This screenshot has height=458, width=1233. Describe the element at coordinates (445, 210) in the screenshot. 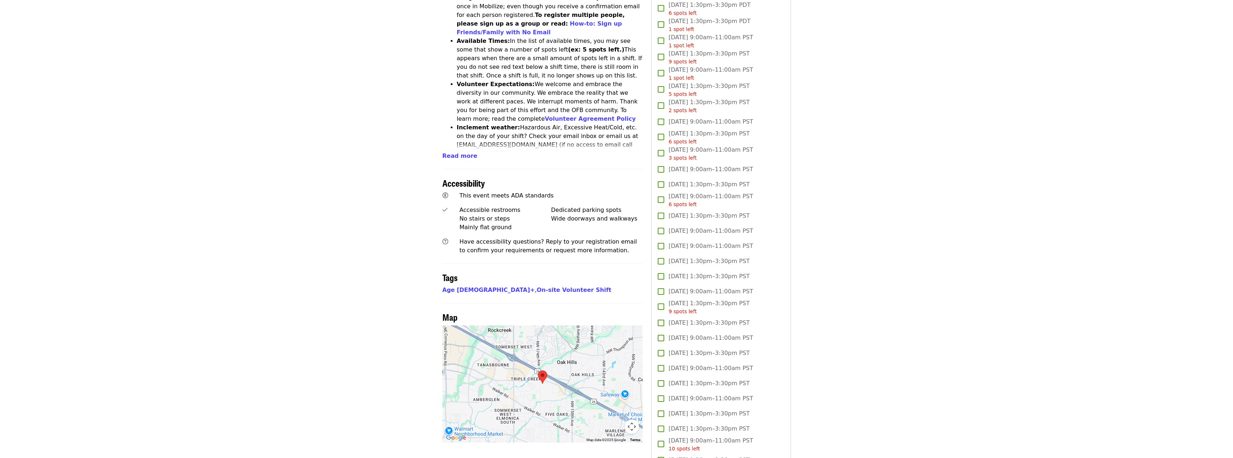

I see `i: check icon` at that location.